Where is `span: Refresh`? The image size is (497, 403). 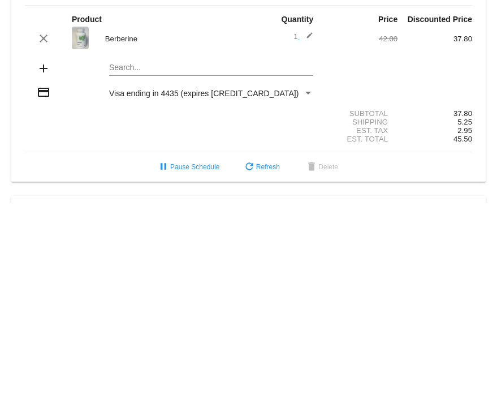
span: Refresh is located at coordinates (261, 167).